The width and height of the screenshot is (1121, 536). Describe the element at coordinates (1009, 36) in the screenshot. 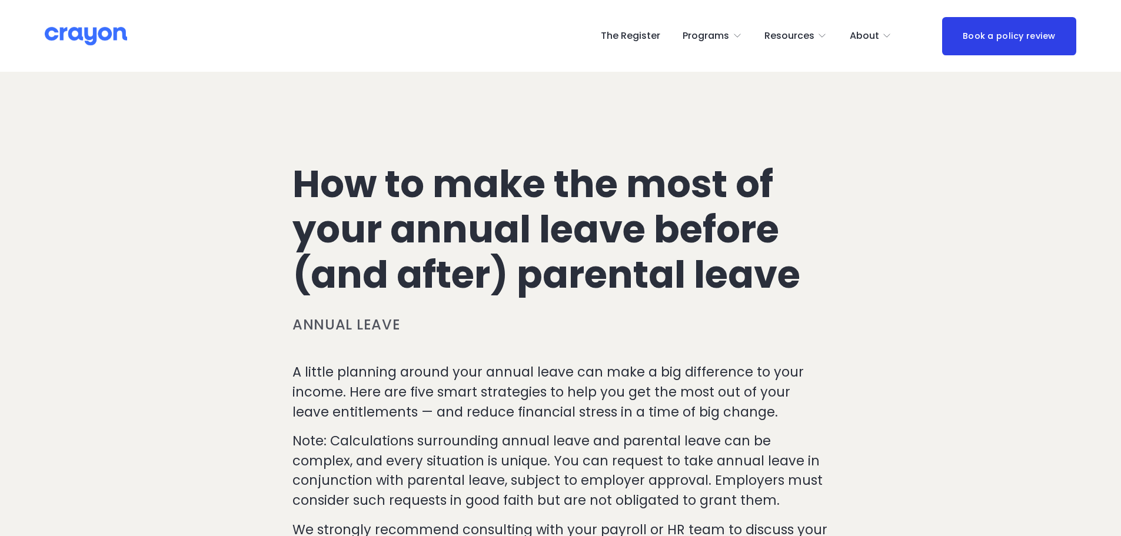

I see `a: Book a policy review` at that location.